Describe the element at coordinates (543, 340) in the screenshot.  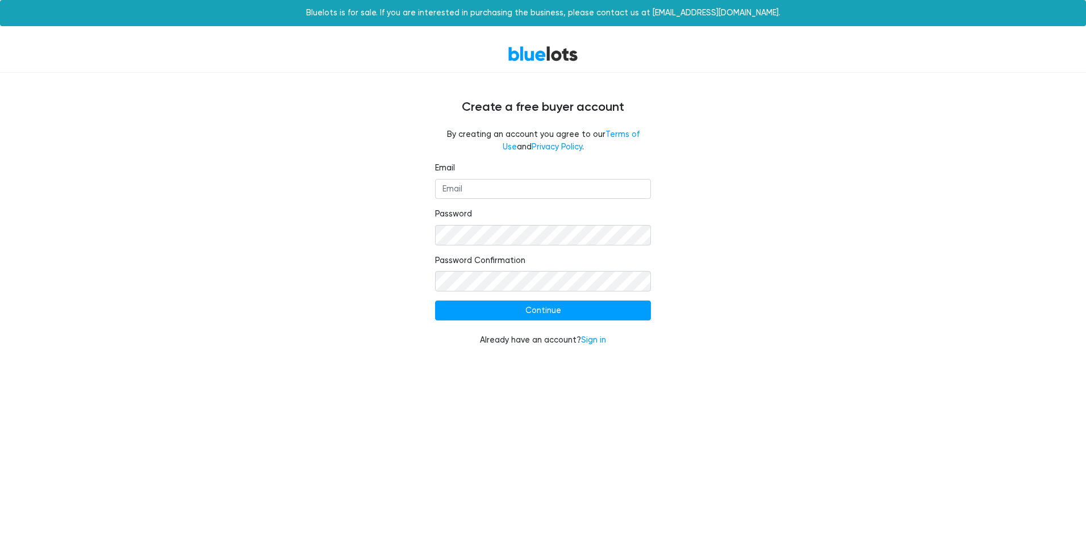
I see `div: Already have an account?` at that location.